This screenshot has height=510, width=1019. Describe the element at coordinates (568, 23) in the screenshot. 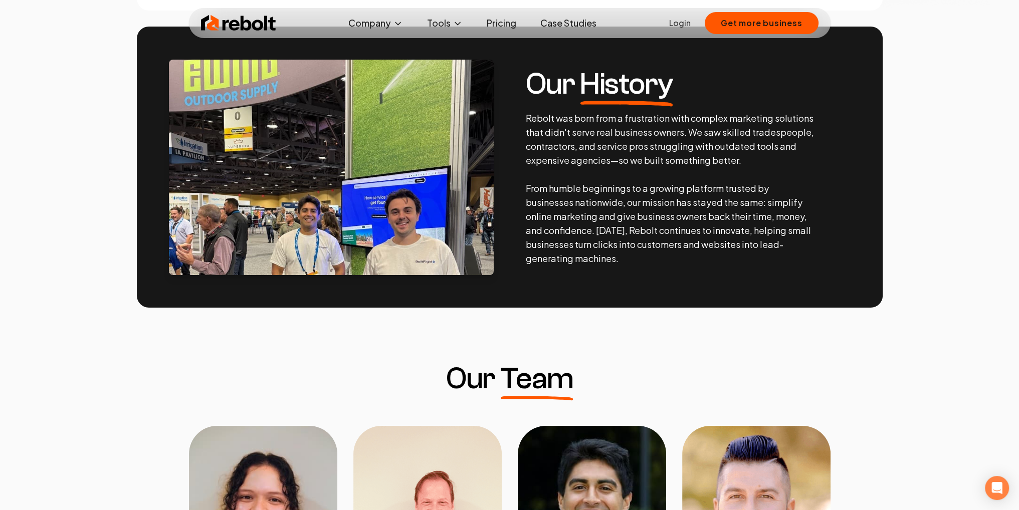

I see `a: Case Studies` at that location.